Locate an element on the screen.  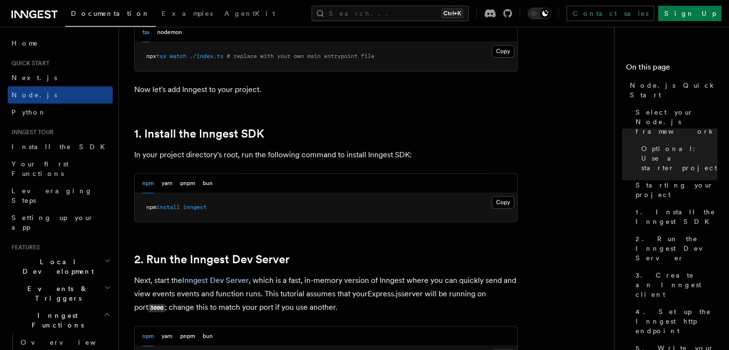
button: nodemon is located at coordinates (170, 32).